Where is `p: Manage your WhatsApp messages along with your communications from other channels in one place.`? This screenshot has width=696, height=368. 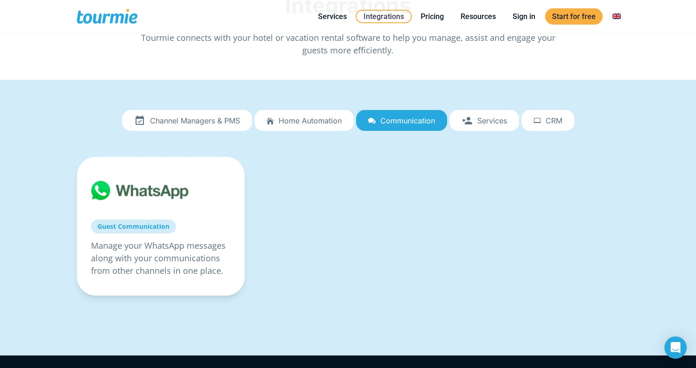
p: Manage your WhatsApp messages along with your communications from other channels in one place. is located at coordinates (161, 258).